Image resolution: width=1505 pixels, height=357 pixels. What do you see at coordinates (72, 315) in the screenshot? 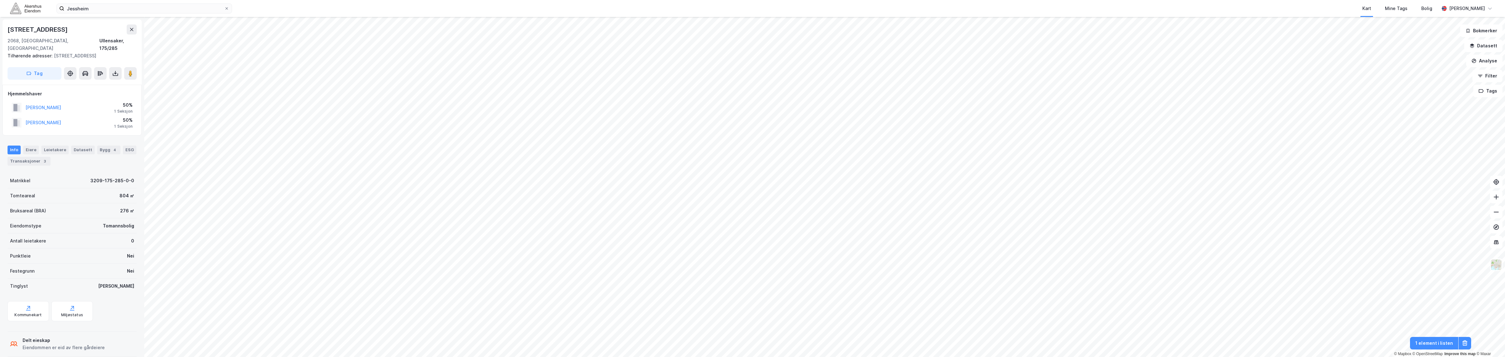
I see `div: Miljøstatus` at bounding box center [72, 315].